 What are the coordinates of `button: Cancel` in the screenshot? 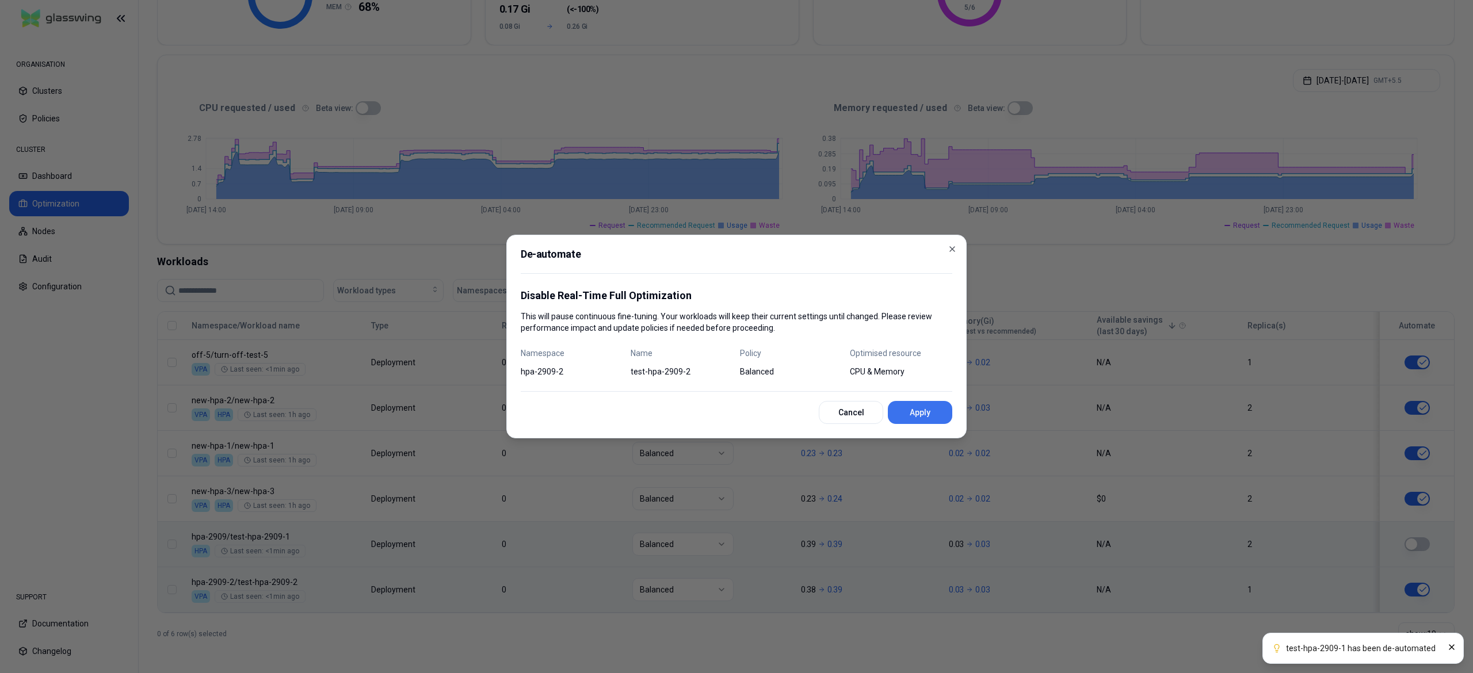 It's located at (851, 413).